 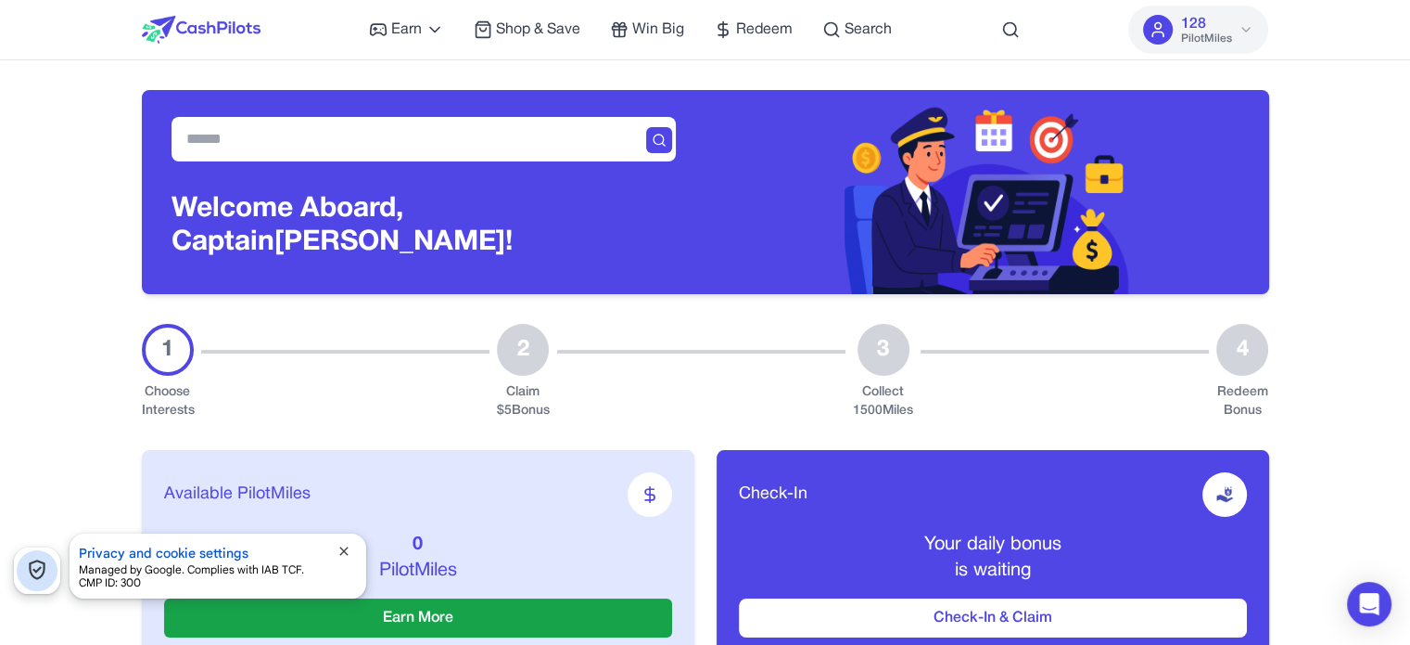 What do you see at coordinates (753, 30) in the screenshot?
I see `a: Redeem` at bounding box center [753, 30].